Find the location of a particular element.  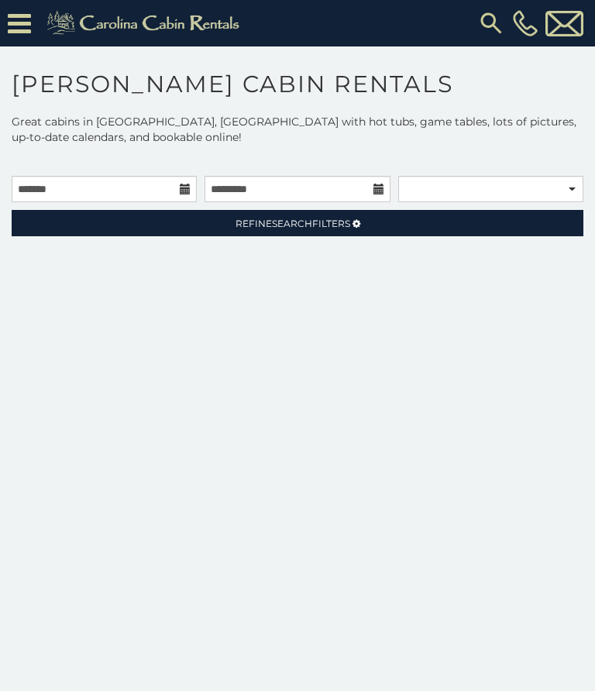

span: Search is located at coordinates (292, 223).